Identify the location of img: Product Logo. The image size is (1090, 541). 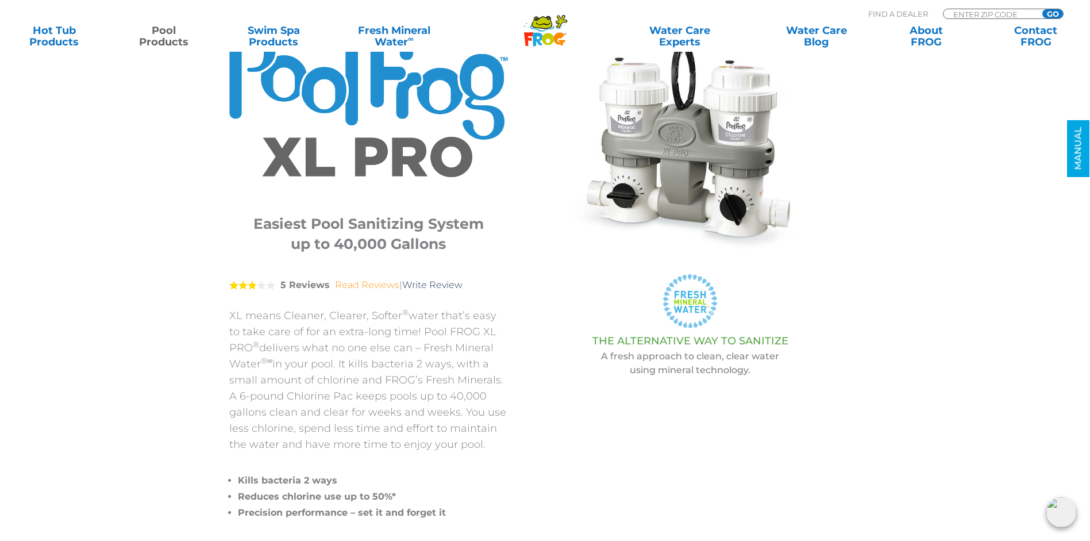
(368, 110).